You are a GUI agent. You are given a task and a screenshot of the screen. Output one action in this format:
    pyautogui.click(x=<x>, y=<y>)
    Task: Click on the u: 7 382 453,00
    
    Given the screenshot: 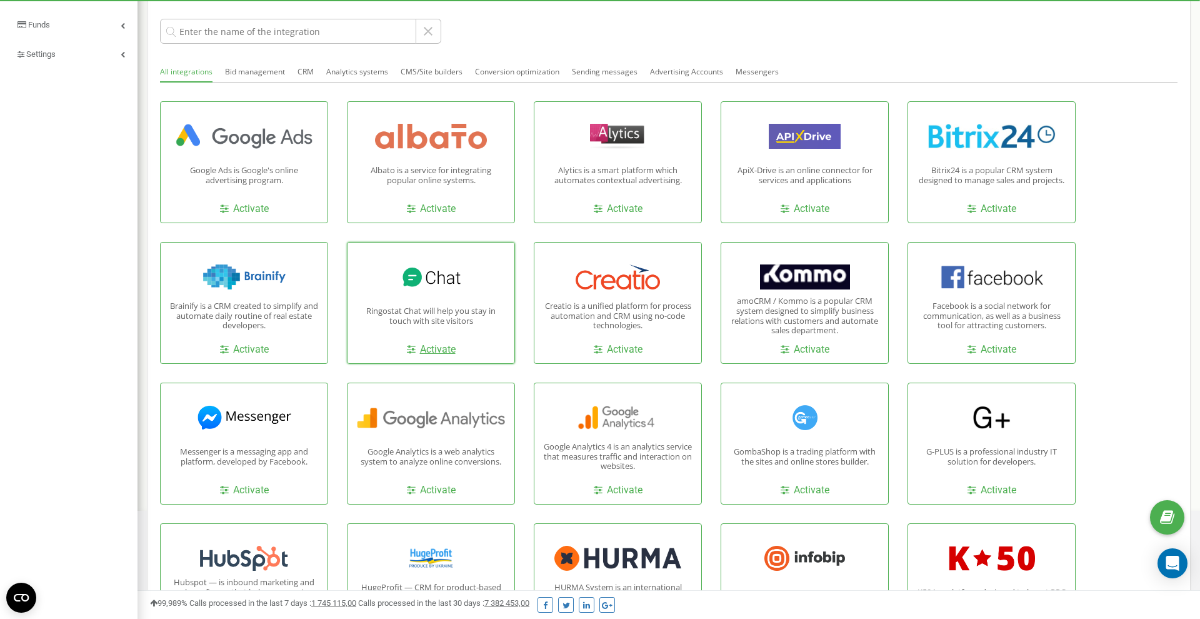 What is the action you would take?
    pyautogui.click(x=507, y=602)
    